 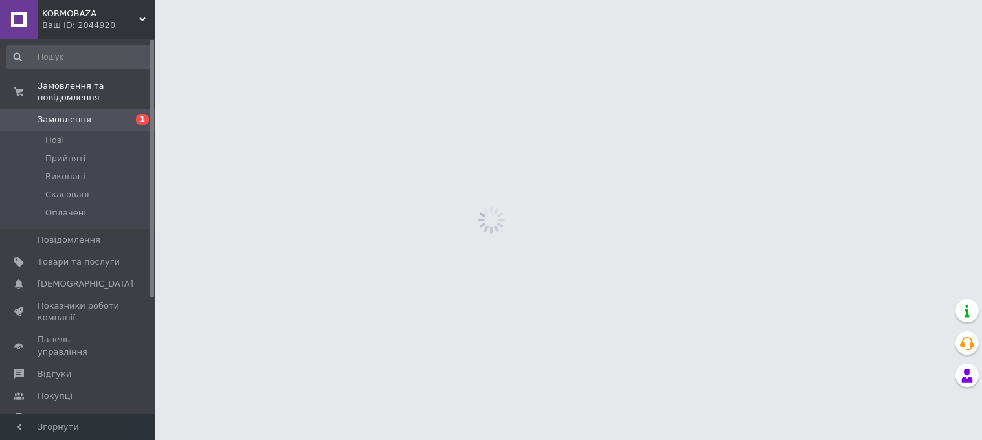 I want to click on span: Покупці, so click(x=55, y=396).